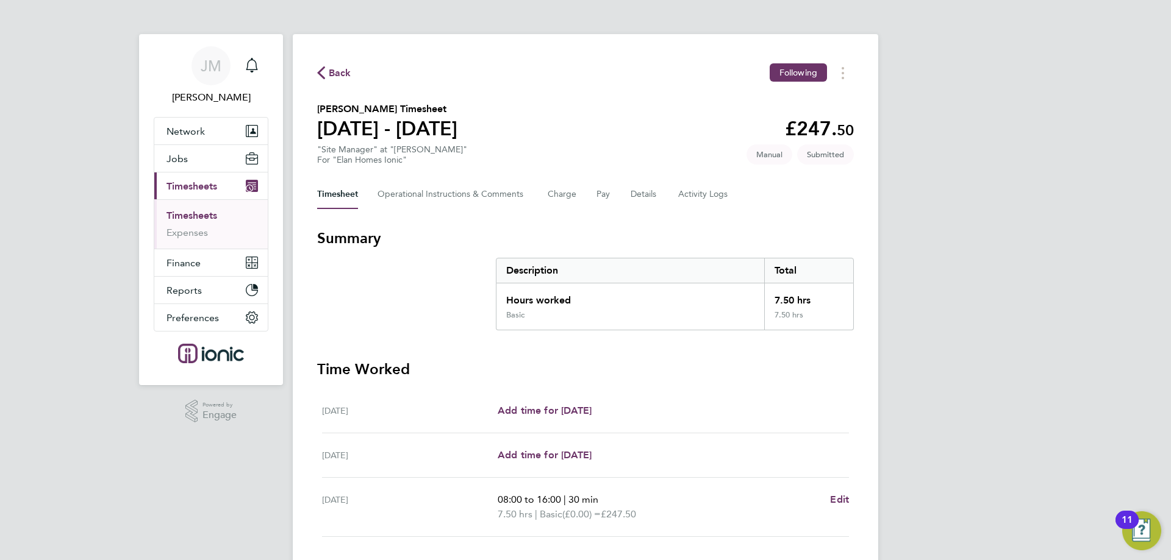 Image resolution: width=1171 pixels, height=560 pixels. What do you see at coordinates (211, 159) in the screenshot?
I see `button: Jobs` at bounding box center [211, 159].